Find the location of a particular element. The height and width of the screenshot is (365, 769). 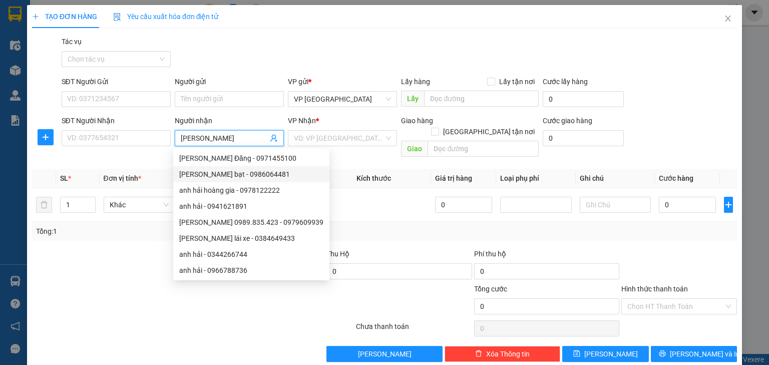

input: Cước giao hàng is located at coordinates (583, 138).